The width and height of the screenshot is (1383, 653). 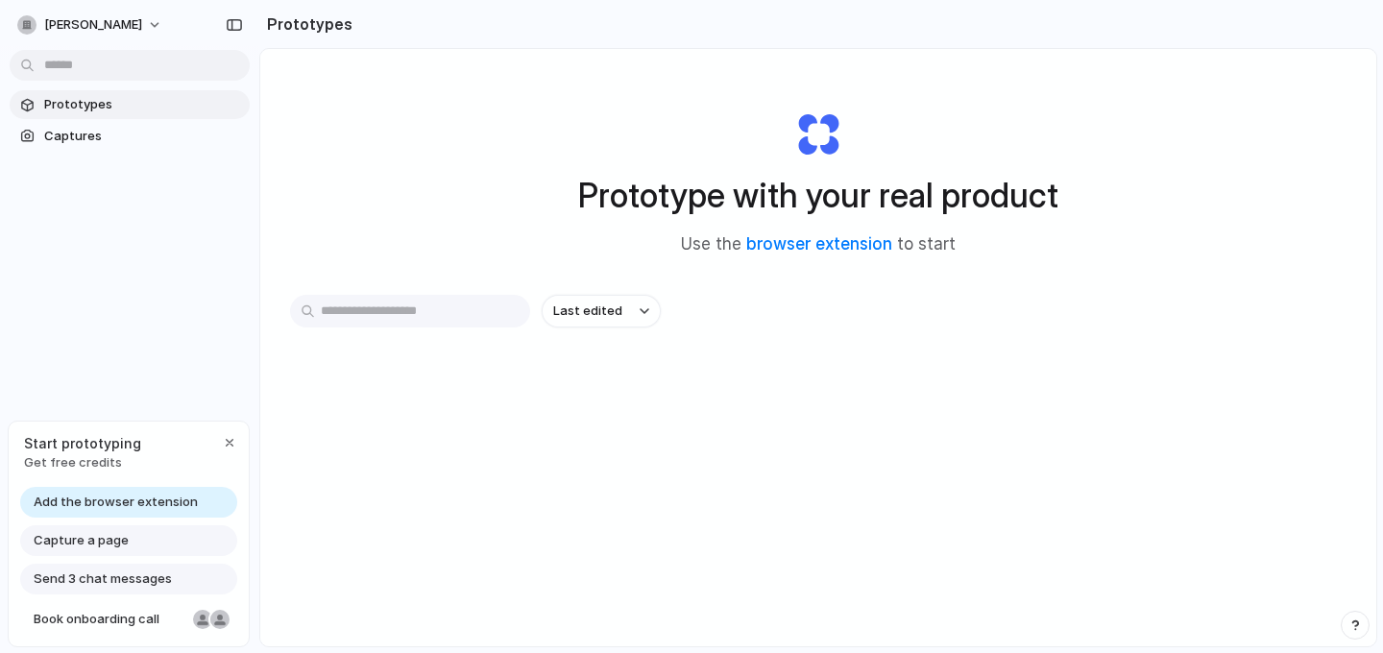 I want to click on span: Prototypes, so click(x=143, y=105).